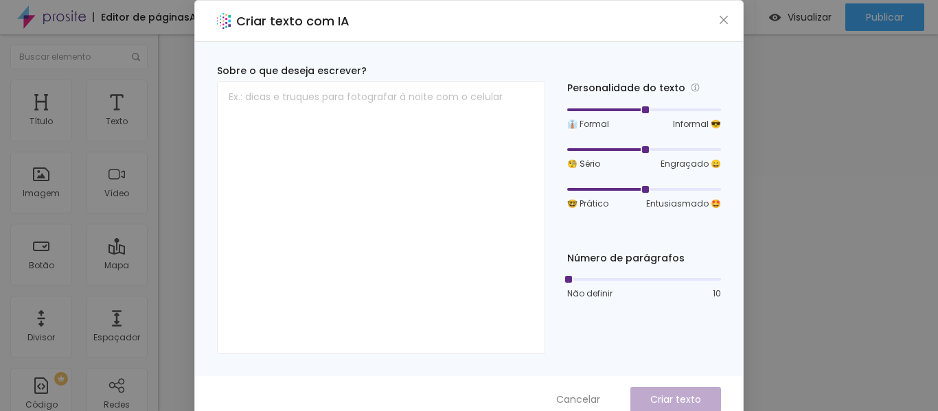  What do you see at coordinates (578, 400) in the screenshot?
I see `span: Cancelar` at bounding box center [578, 400].